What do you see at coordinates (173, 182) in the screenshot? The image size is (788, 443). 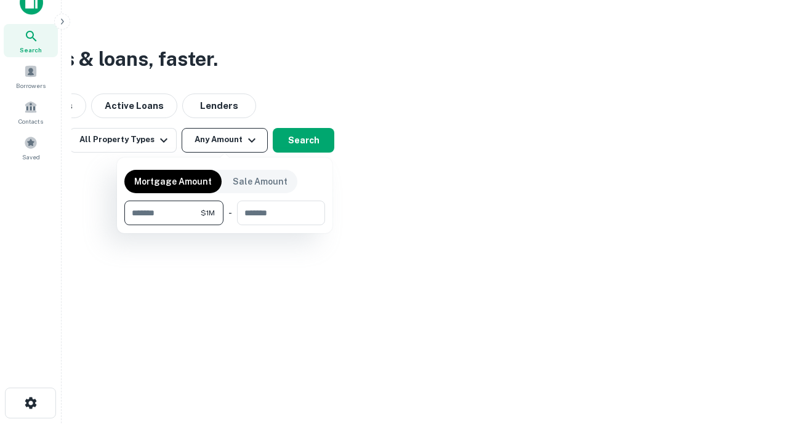 I see `p: Mortgage Amount` at bounding box center [173, 182].